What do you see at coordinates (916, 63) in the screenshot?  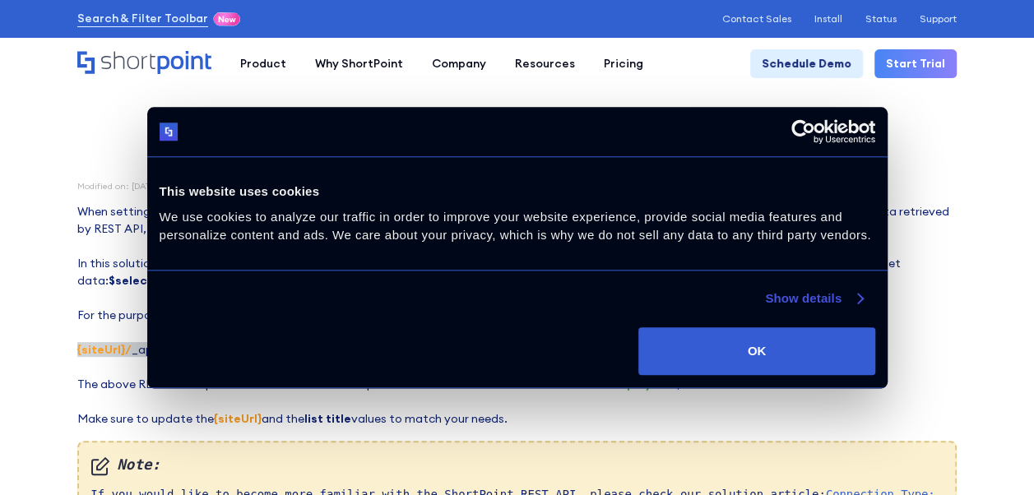 I see `a: Start Trial` at bounding box center [916, 63].